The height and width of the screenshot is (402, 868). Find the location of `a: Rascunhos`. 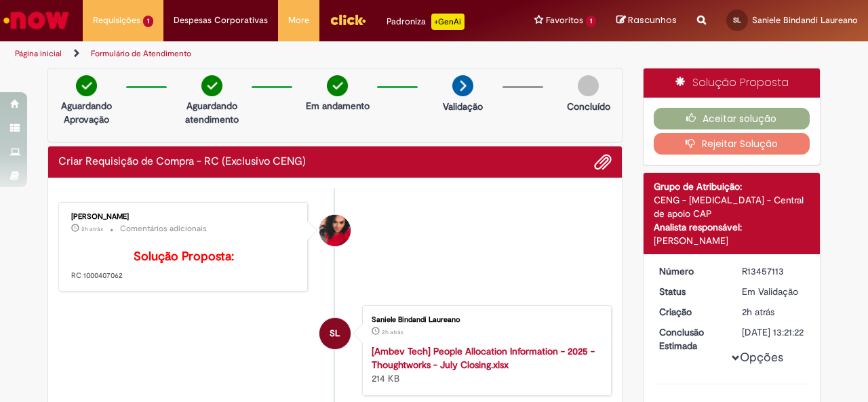

a: Rascunhos is located at coordinates (647, 20).